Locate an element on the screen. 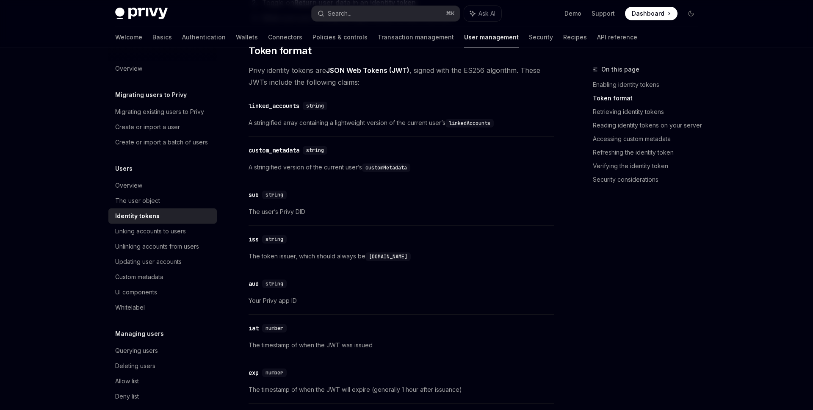  div: exp is located at coordinates (254, 373).